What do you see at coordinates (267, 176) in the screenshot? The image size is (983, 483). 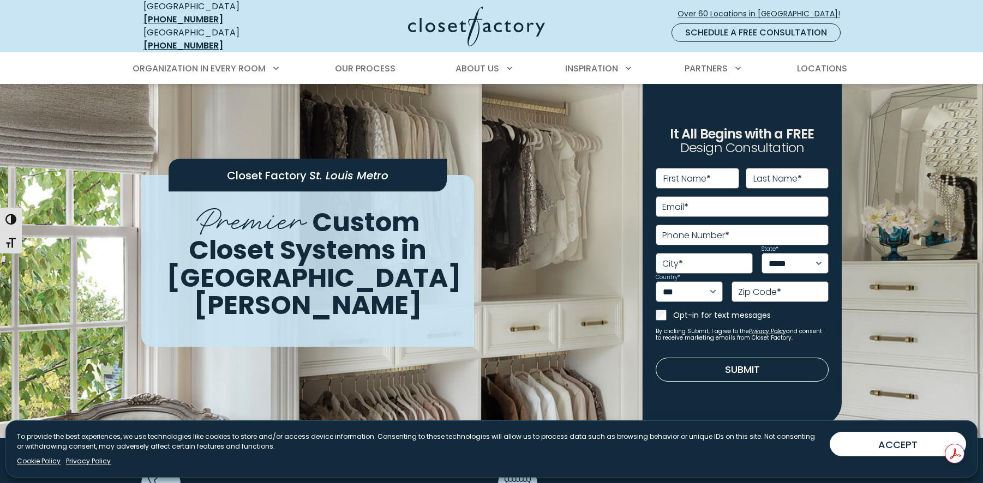 I see `span: Closet Factory` at bounding box center [267, 176].